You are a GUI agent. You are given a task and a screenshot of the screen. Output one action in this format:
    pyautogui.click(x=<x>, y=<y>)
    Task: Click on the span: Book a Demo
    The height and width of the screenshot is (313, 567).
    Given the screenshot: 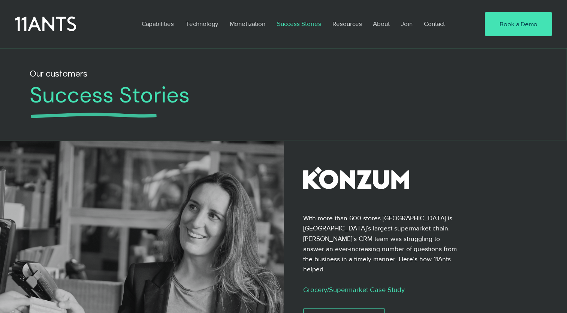 What is the action you would take?
    pyautogui.click(x=518, y=24)
    